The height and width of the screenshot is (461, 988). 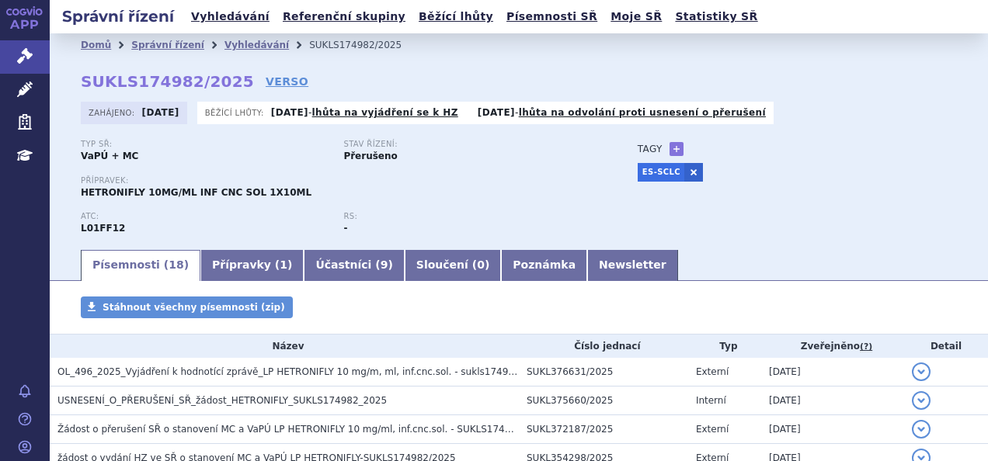 What do you see at coordinates (96, 45) in the screenshot?
I see `a: Domů` at bounding box center [96, 45].